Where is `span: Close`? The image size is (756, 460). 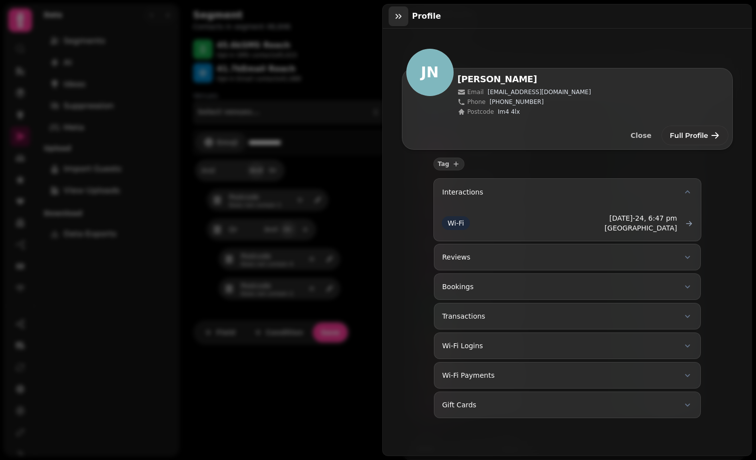 span: Close is located at coordinates (641, 135).